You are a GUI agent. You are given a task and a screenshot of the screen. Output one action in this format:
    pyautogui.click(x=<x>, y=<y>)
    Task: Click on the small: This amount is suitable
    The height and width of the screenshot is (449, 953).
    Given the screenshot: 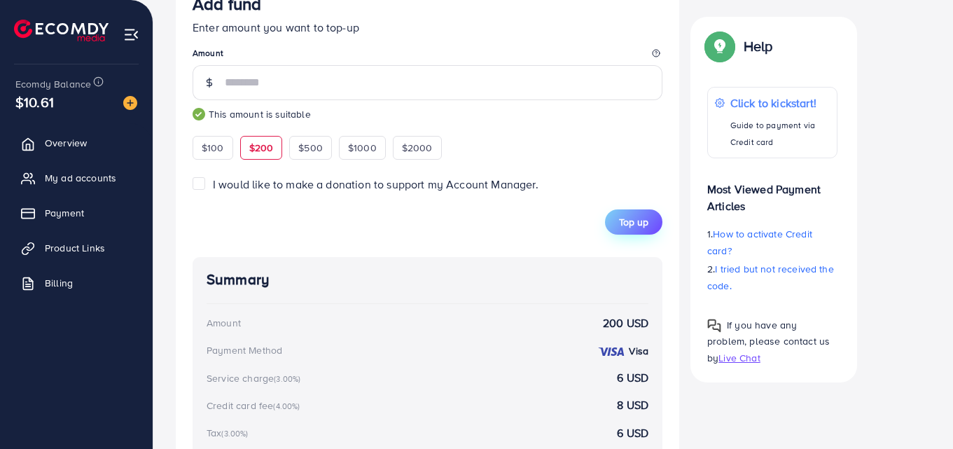 What is the action you would take?
    pyautogui.click(x=427, y=114)
    